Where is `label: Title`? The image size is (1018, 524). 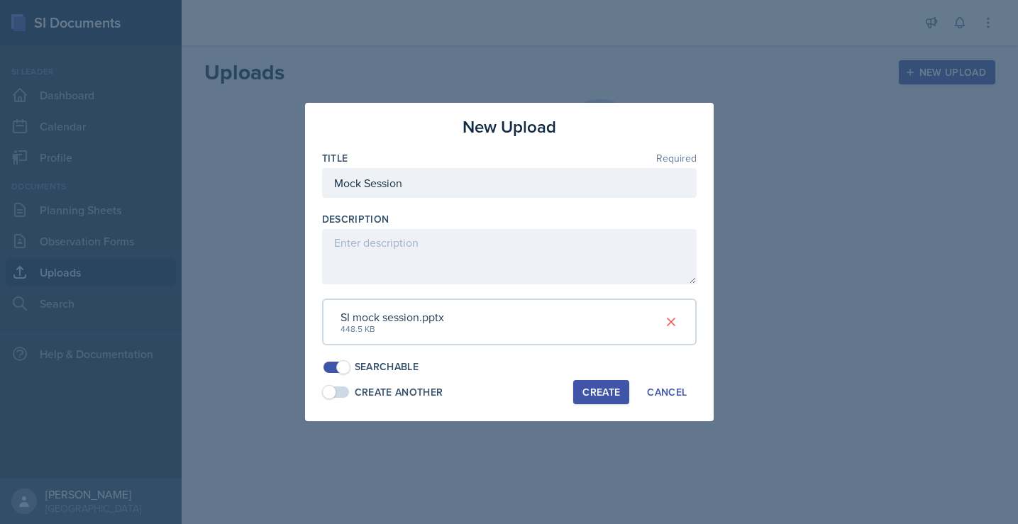 label: Title is located at coordinates (335, 158).